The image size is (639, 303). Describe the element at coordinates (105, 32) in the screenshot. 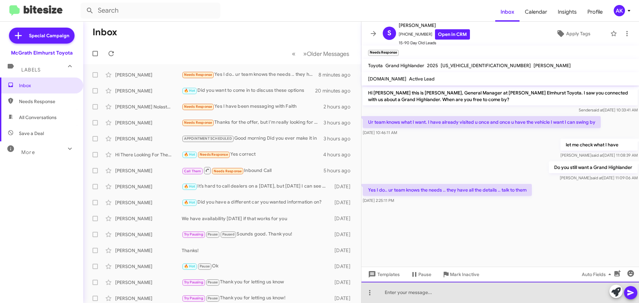

I see `h1: Inbox` at that location.